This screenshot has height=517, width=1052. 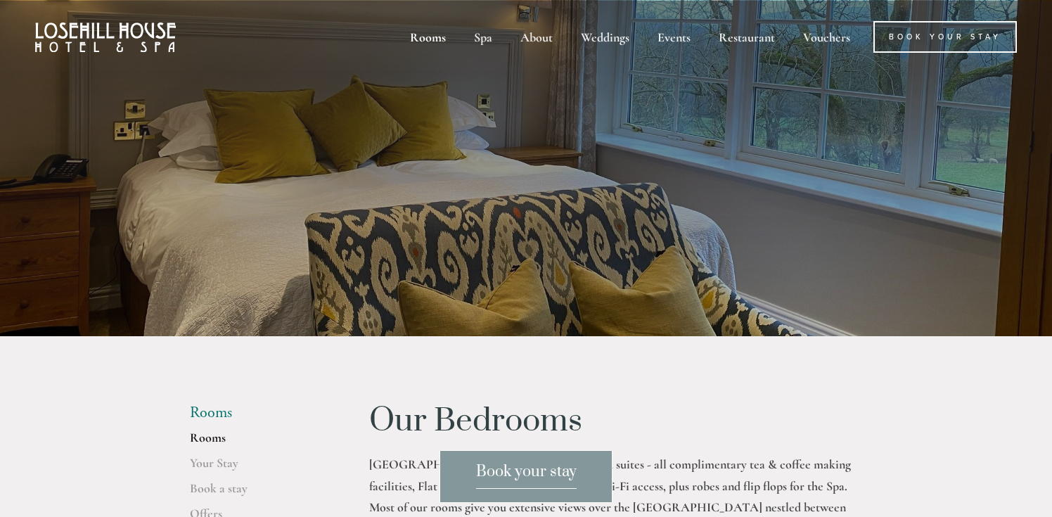 What do you see at coordinates (616, 421) in the screenshot?
I see `h1: Our Bedrooms` at bounding box center [616, 421].